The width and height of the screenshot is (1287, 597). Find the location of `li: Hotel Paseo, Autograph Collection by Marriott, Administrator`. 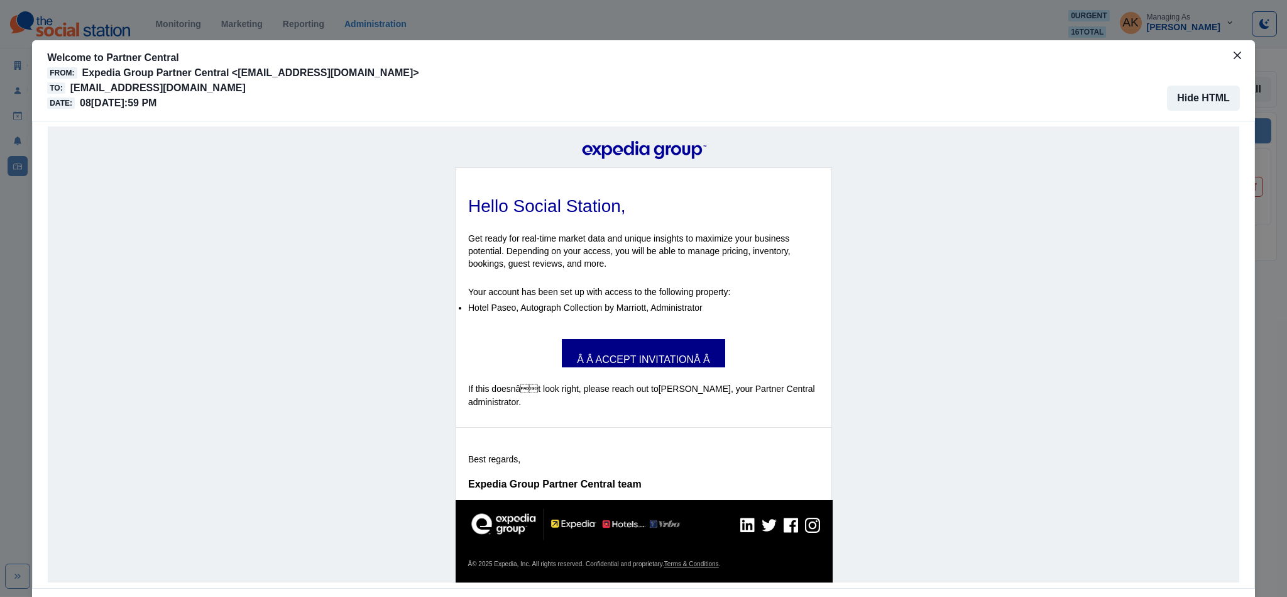

li: Hotel Paseo, Autograph Collection by Marriott, Administrator is located at coordinates (644, 307).